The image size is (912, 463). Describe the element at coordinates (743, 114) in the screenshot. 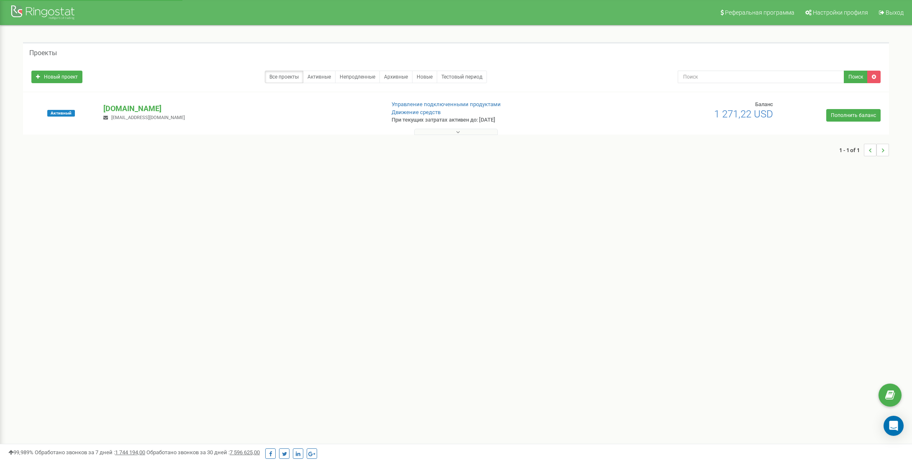

I see `span: 1 271,22 USD` at that location.